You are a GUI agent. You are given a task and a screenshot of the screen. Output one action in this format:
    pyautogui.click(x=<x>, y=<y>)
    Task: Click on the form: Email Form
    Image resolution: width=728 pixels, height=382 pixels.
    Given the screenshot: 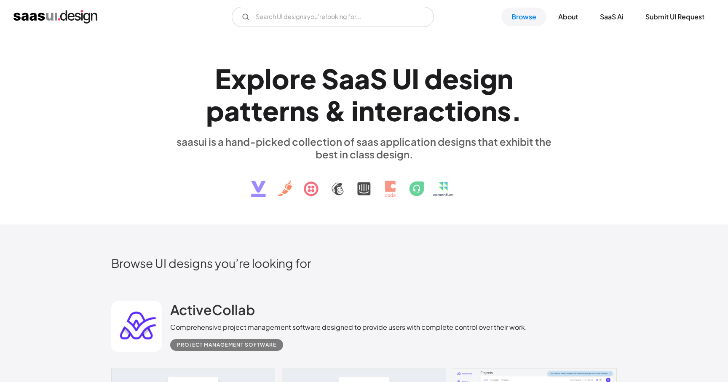 What is the action you would take?
    pyautogui.click(x=333, y=17)
    